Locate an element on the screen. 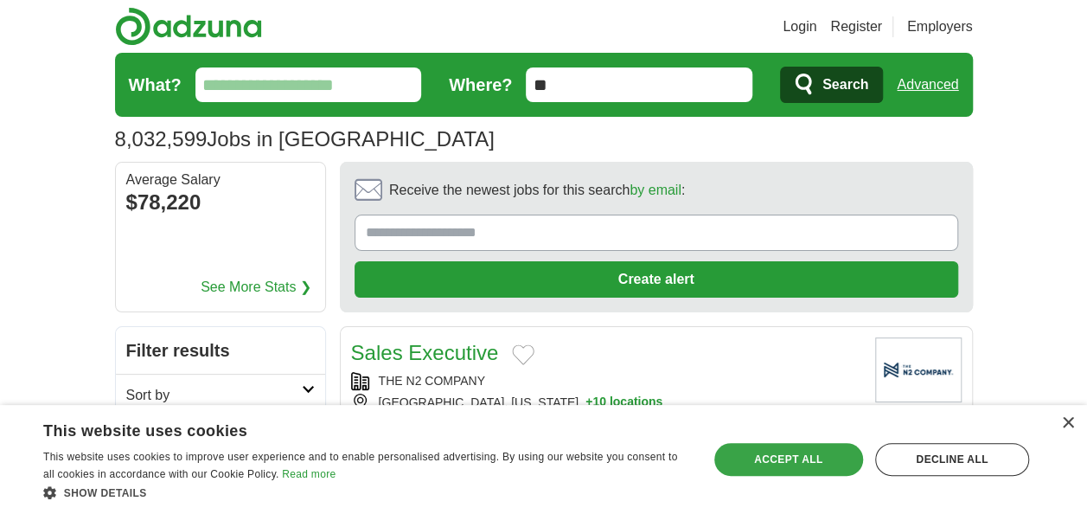  a: Read more, opens a new window is located at coordinates (309, 474).